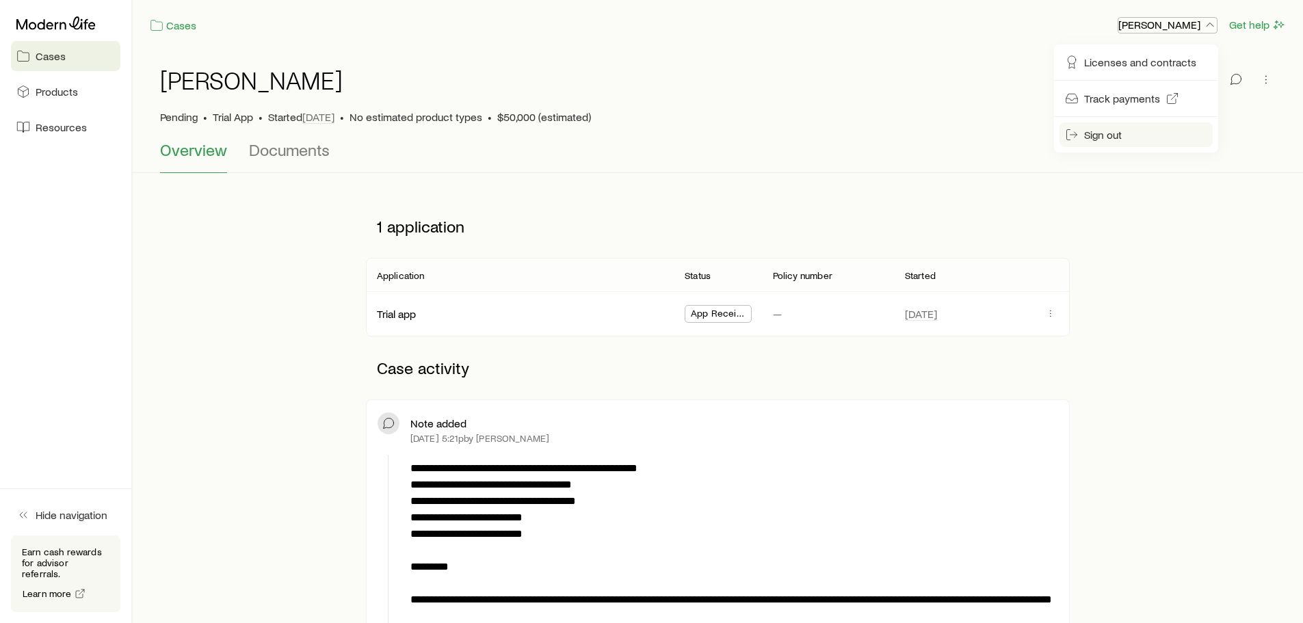 Image resolution: width=1303 pixels, height=623 pixels. I want to click on p: Policy number, so click(803, 276).